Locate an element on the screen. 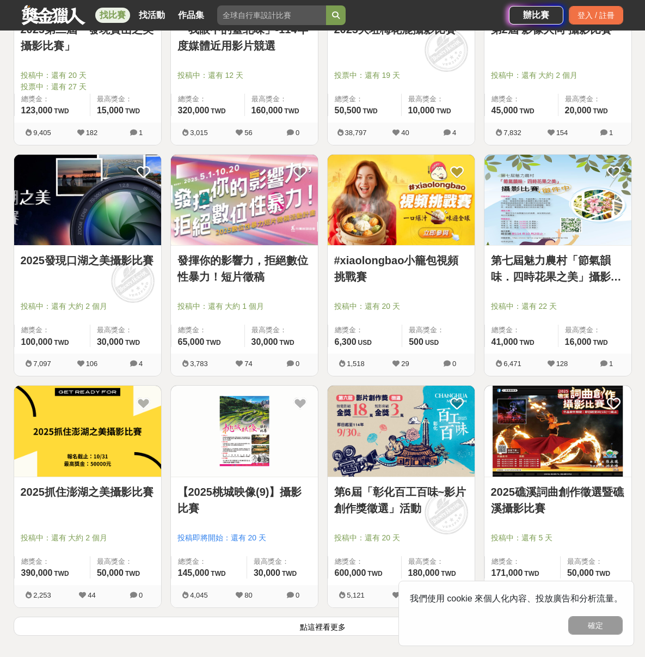  span: 100,000 is located at coordinates (37, 341).